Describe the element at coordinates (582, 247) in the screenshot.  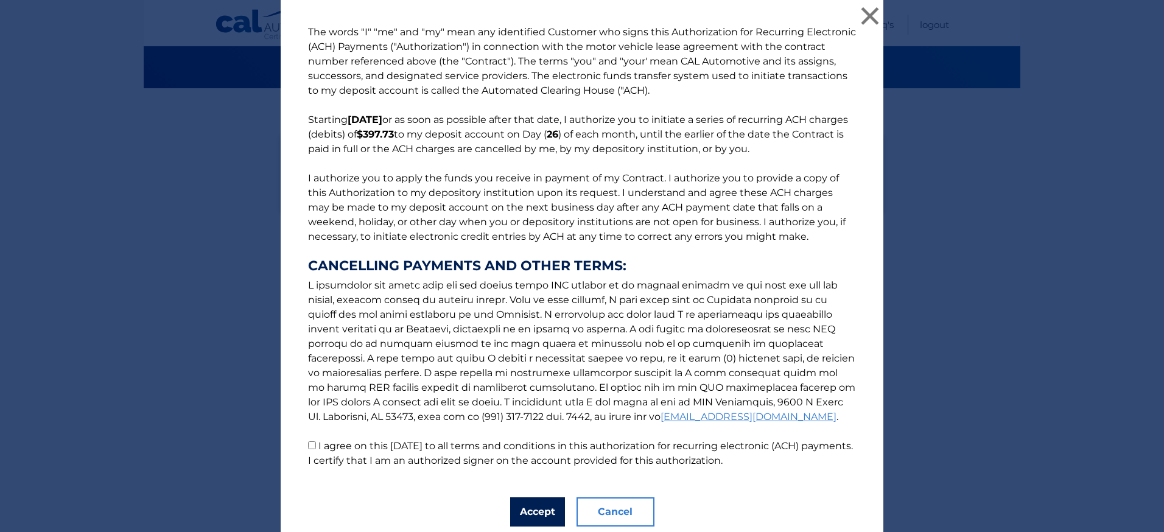
I see `p: The words "I" "me" and "my" mean any identified Customer who signs this Authorization for Recurri...` at that location.